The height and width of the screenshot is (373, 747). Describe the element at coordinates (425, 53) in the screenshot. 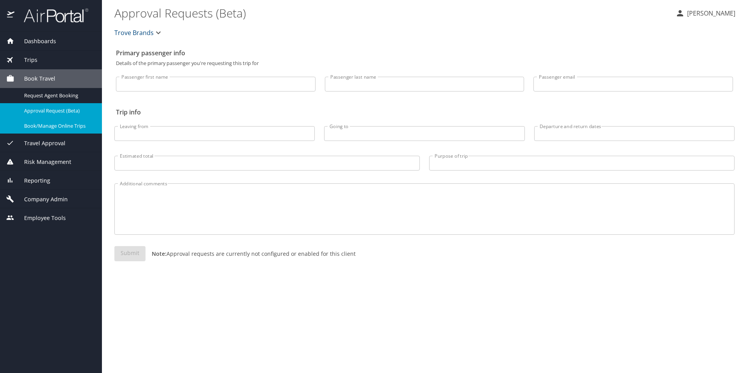

I see `h2: Primary passenger info` at that location.